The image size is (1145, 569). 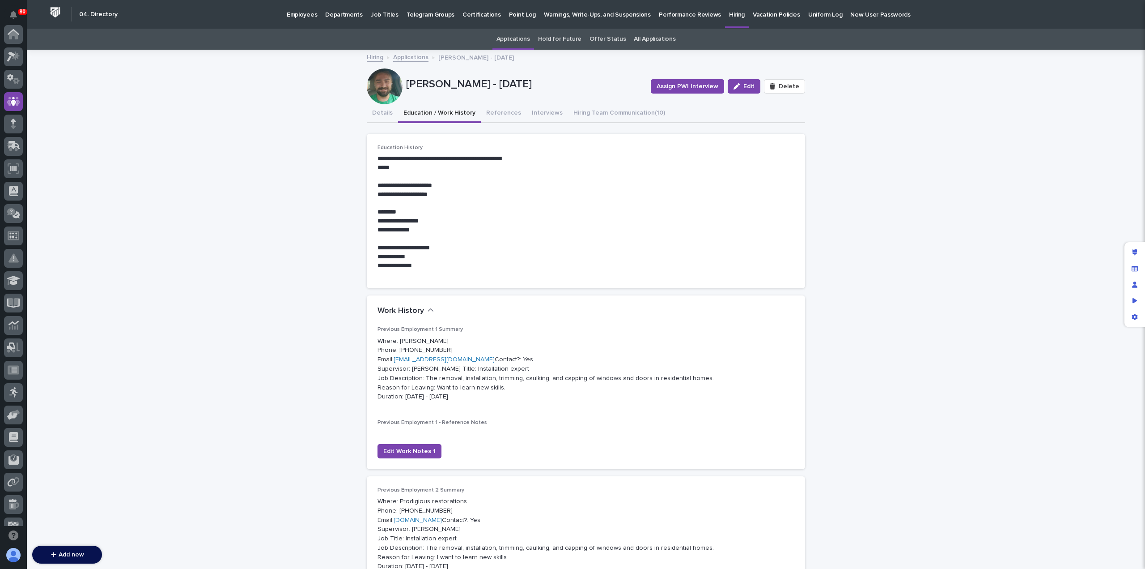 I want to click on div: Edit layout, so click(x=1135, y=252).